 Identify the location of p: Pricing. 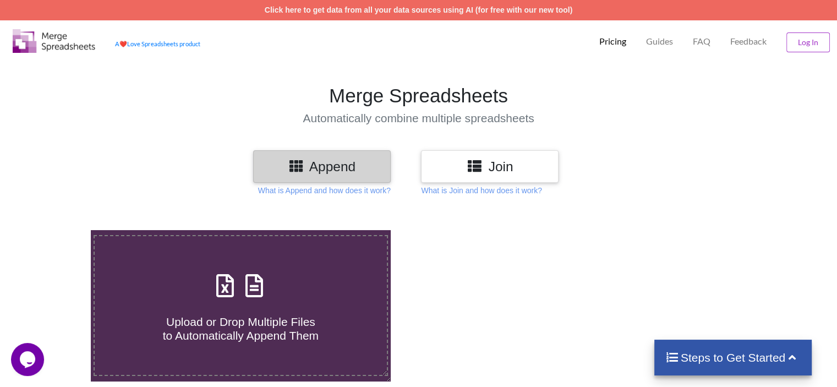
(612, 41).